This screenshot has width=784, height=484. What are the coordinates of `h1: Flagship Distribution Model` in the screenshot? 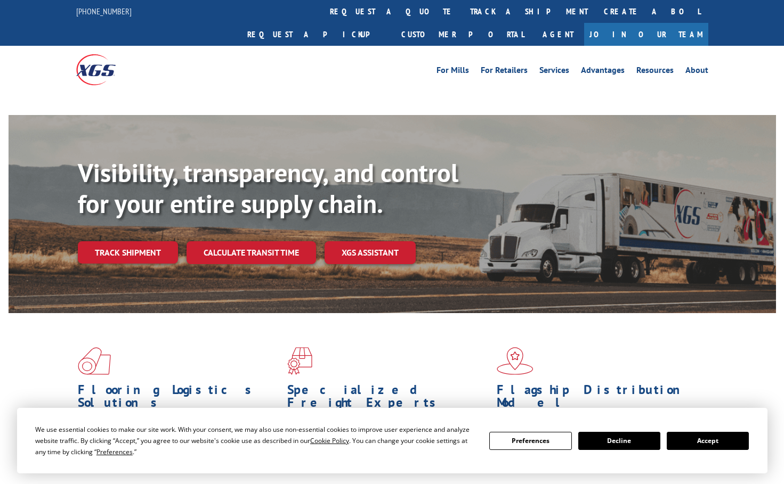 It's located at (597, 399).